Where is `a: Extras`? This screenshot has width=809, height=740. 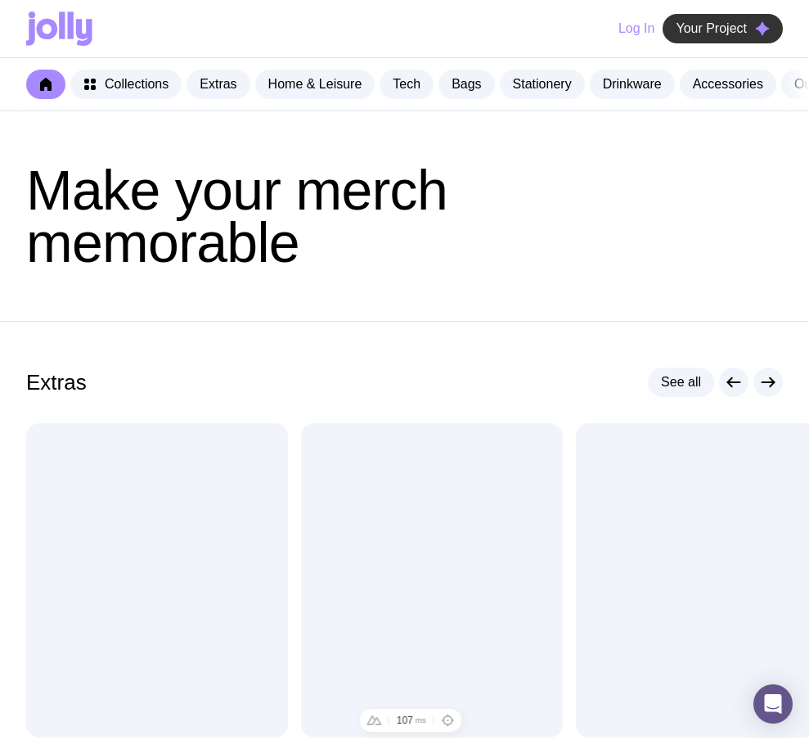
a: Extras is located at coordinates (218, 84).